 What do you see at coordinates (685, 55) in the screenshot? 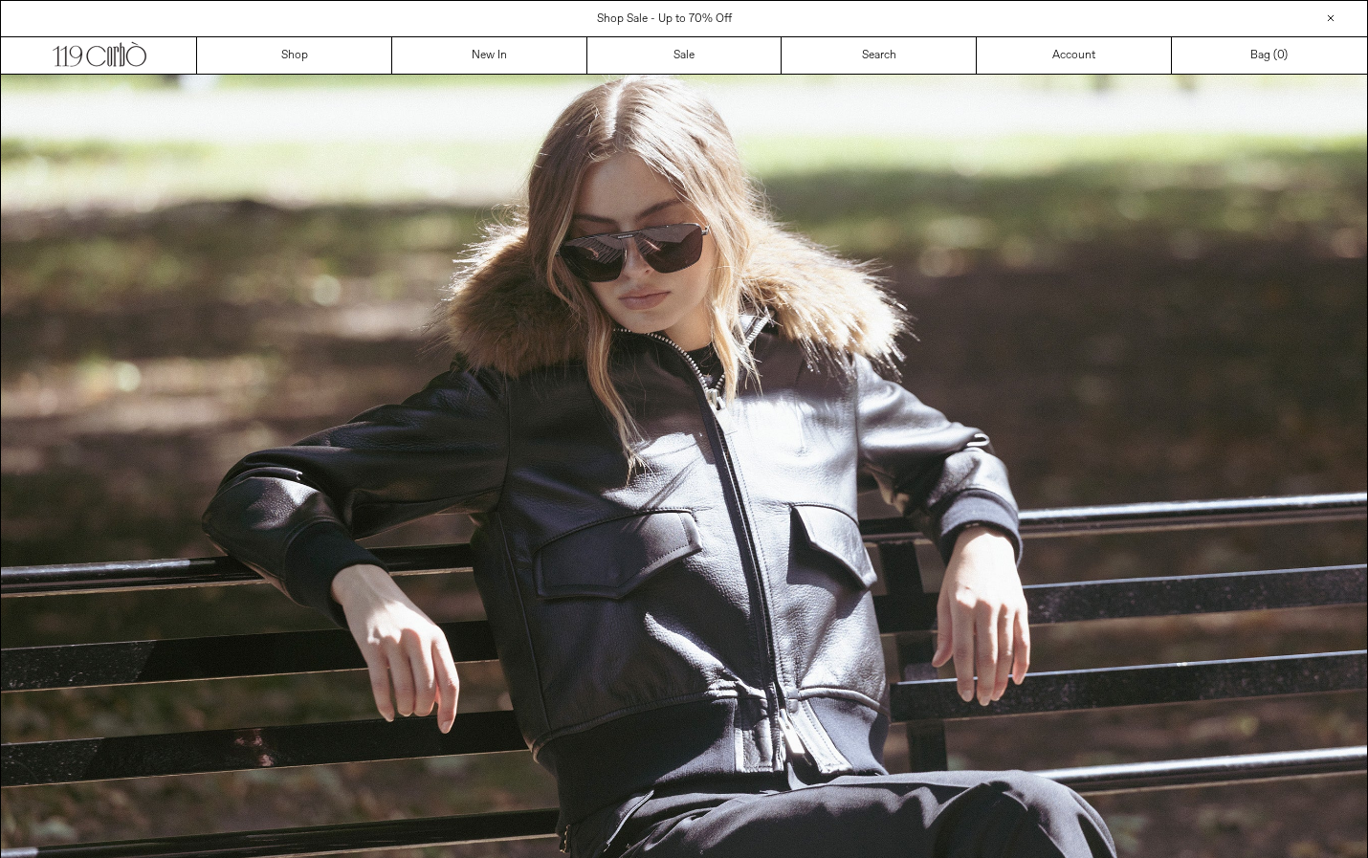
I see `a: Sale` at bounding box center [685, 55].